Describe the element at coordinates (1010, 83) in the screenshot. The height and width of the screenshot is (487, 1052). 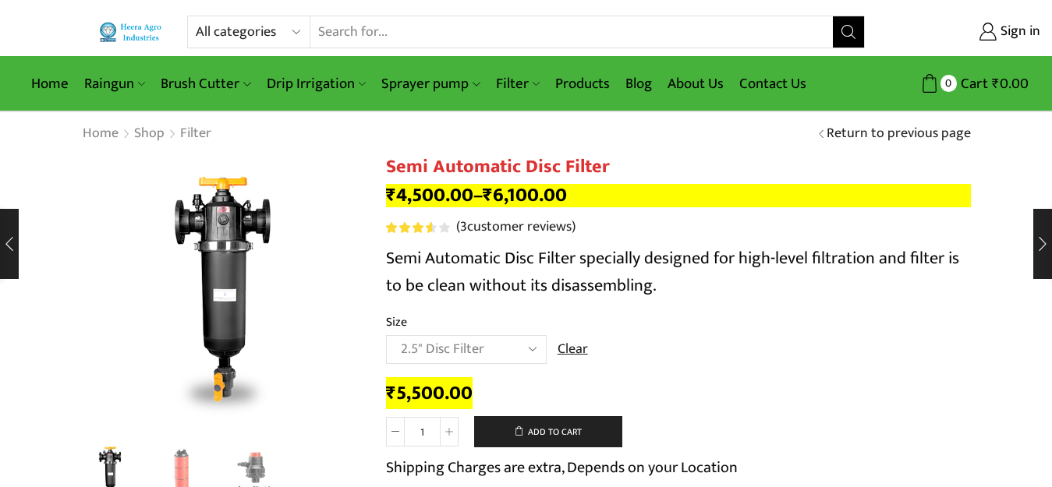
I see `bdi: 0.00` at that location.